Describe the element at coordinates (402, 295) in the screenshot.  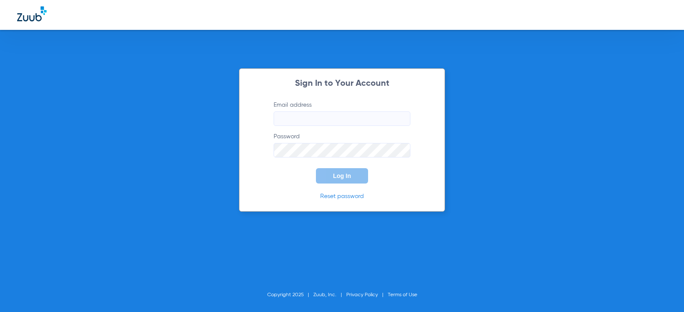
I see `a: Terms of Use` at that location.